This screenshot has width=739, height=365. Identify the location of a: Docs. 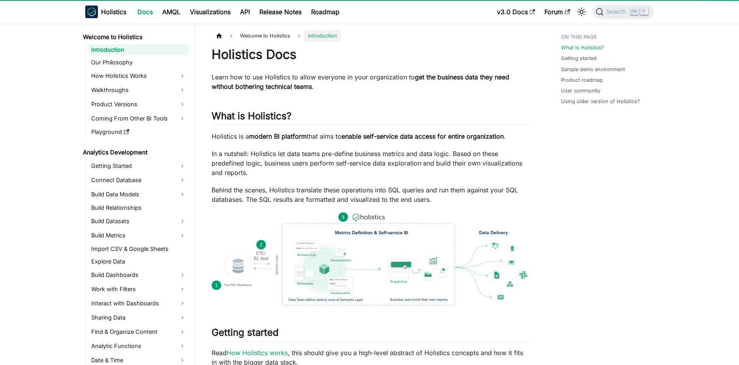
(145, 12).